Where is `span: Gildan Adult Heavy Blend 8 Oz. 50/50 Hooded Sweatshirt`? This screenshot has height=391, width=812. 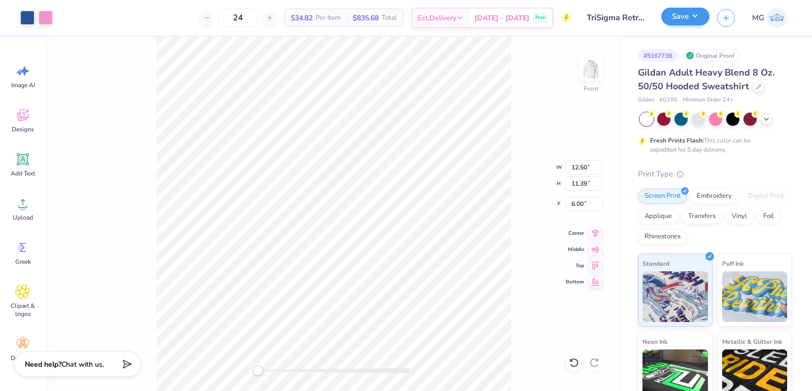
span: Gildan Adult Heavy Blend 8 Oz. 50/50 Hooded Sweatshirt is located at coordinates (706, 79).